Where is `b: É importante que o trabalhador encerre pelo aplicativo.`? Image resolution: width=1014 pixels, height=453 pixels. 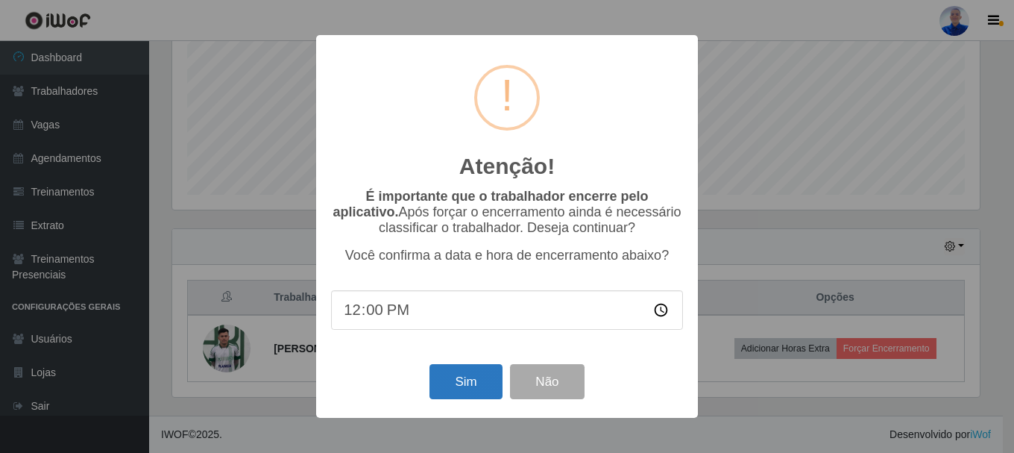 b: É importante que o trabalhador encerre pelo aplicativo. is located at coordinates (490, 204).